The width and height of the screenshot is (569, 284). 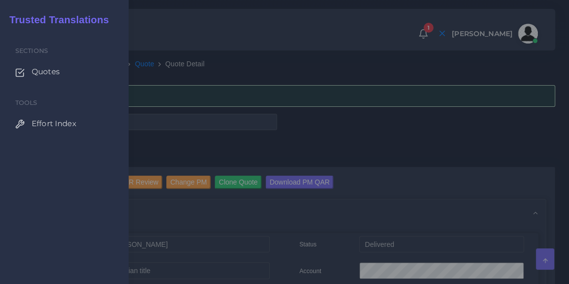 What do you see at coordinates (26, 102) in the screenshot?
I see `span: Tools` at bounding box center [26, 102].